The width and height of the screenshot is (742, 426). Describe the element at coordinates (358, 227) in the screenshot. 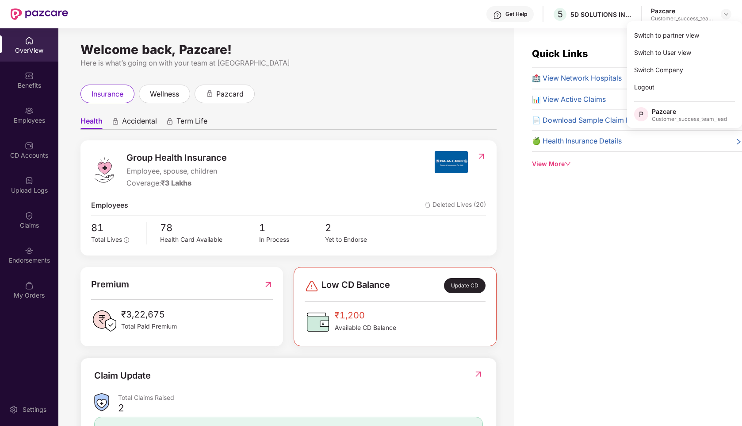

I see `span: 2` at that location.